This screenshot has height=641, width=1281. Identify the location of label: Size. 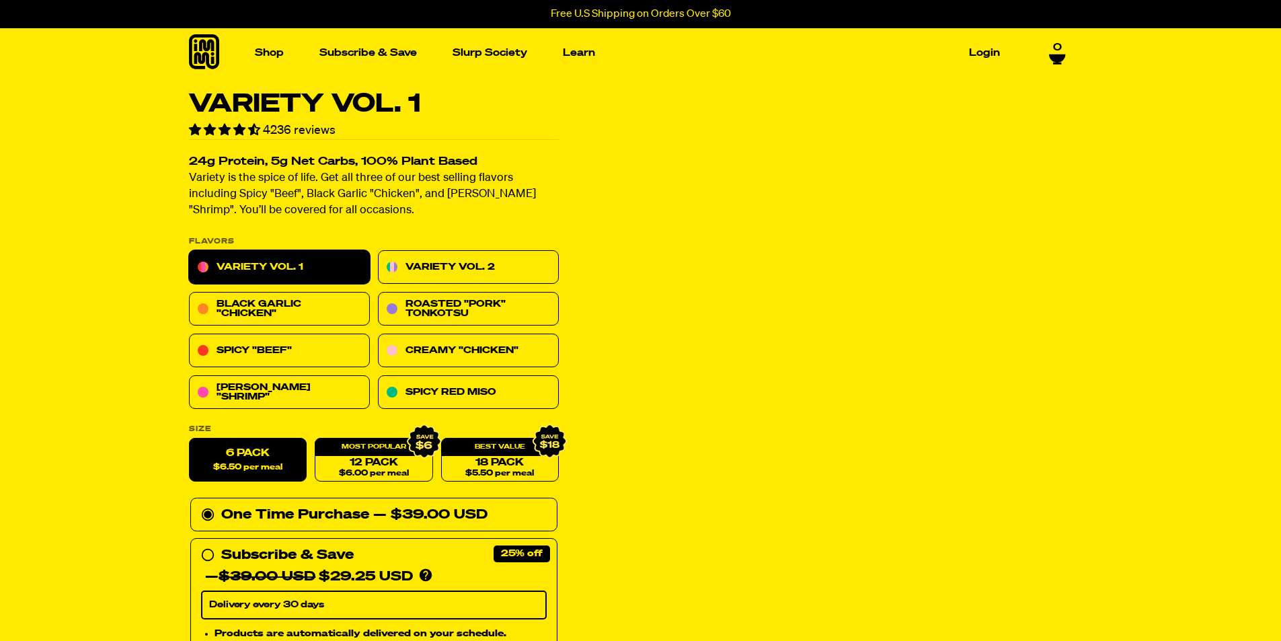
(374, 429).